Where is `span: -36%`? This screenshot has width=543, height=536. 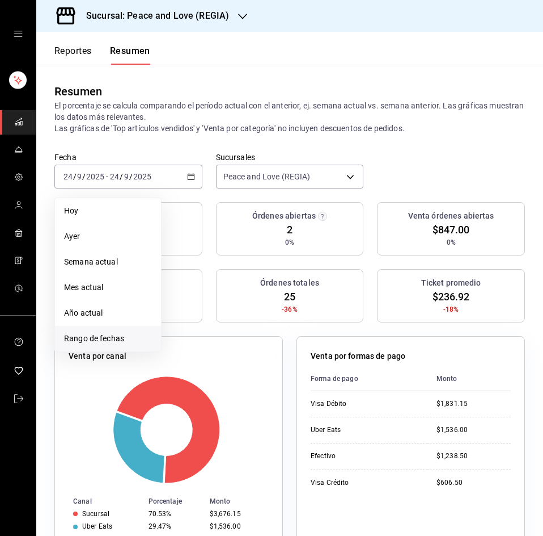 span: -36% is located at coordinates (290, 309).